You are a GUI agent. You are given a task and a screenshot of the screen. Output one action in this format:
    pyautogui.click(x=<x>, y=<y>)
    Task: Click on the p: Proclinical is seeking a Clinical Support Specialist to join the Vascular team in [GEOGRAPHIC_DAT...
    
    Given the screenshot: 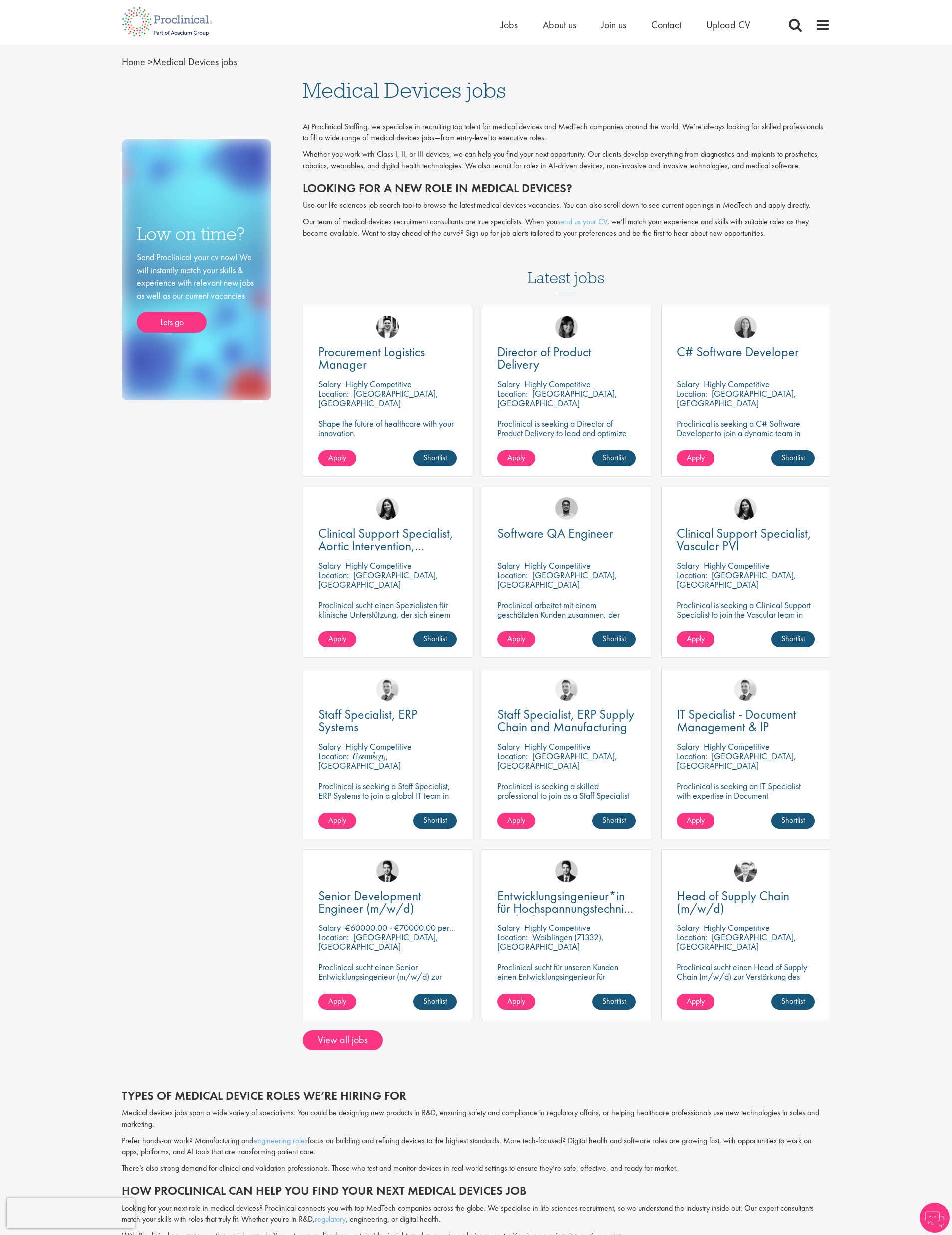 What is the action you would take?
    pyautogui.click(x=746, y=623)
    